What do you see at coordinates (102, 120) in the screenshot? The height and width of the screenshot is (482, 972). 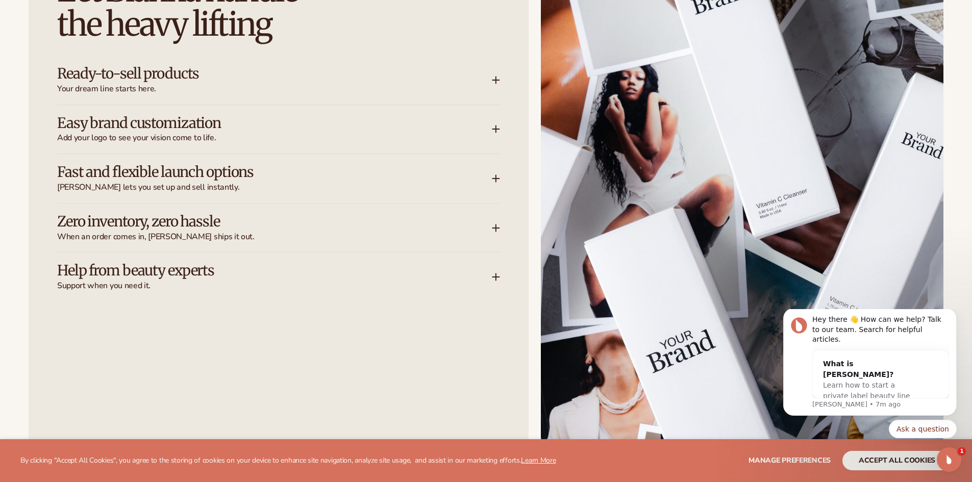 I see `div: Quick reply options` at bounding box center [102, 120].